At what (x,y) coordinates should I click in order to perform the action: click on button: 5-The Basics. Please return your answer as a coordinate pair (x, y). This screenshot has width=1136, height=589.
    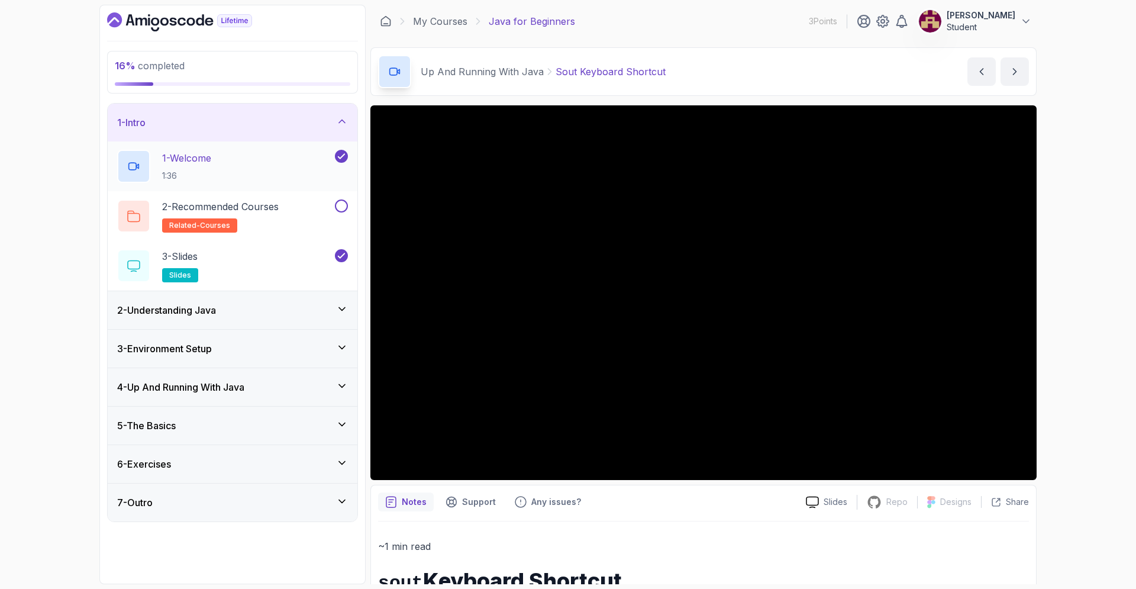
    Looking at the image, I should click on (232, 425).